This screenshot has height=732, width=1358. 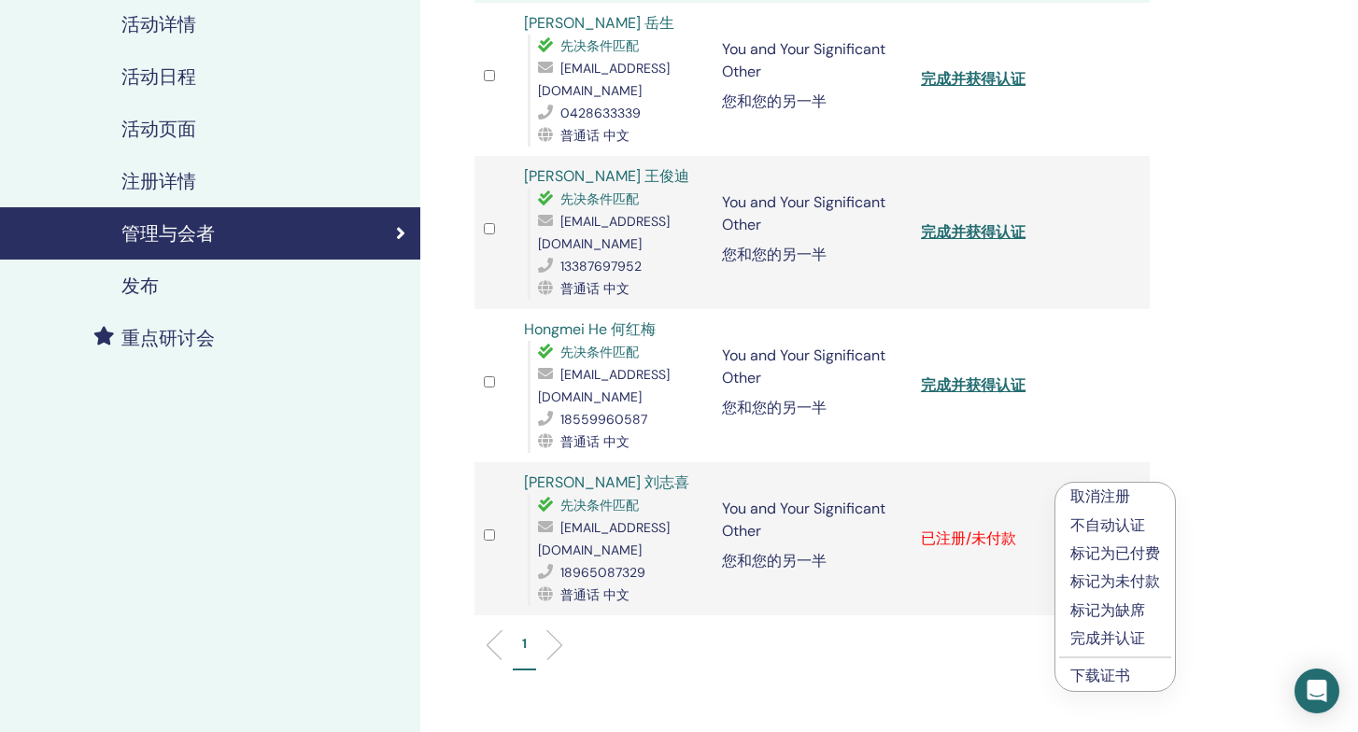 I want to click on p: 标记为缺席, so click(x=1115, y=611).